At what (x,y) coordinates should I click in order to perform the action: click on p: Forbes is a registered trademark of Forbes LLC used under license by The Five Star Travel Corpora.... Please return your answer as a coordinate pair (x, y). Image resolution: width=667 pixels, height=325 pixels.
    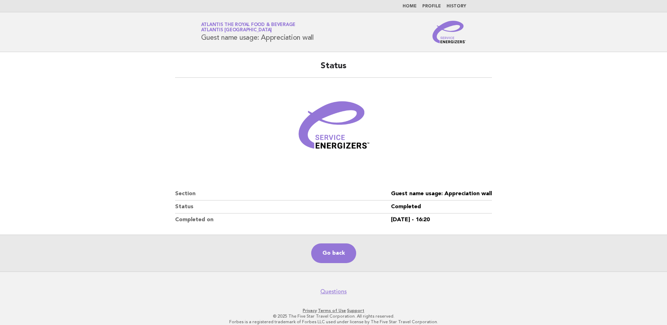
    Looking at the image, I should click on (334, 322).